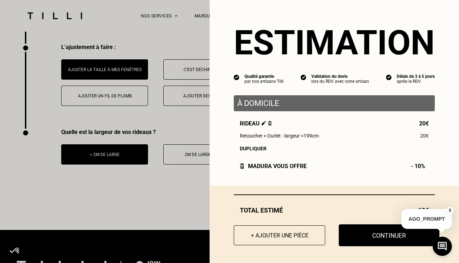 The height and width of the screenshot is (263, 459). Describe the element at coordinates (334, 210) in the screenshot. I see `div: Total estimé` at that location.